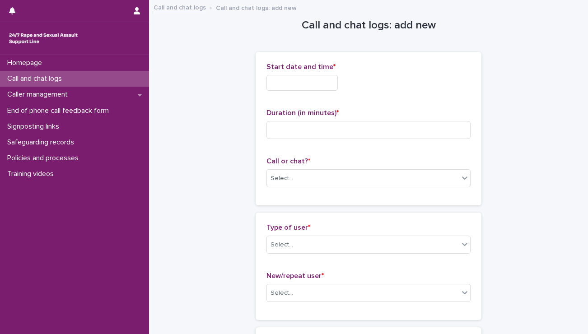 Image resolution: width=588 pixels, height=334 pixels. Describe the element at coordinates (39, 94) in the screenshot. I see `p: Caller management` at that location.